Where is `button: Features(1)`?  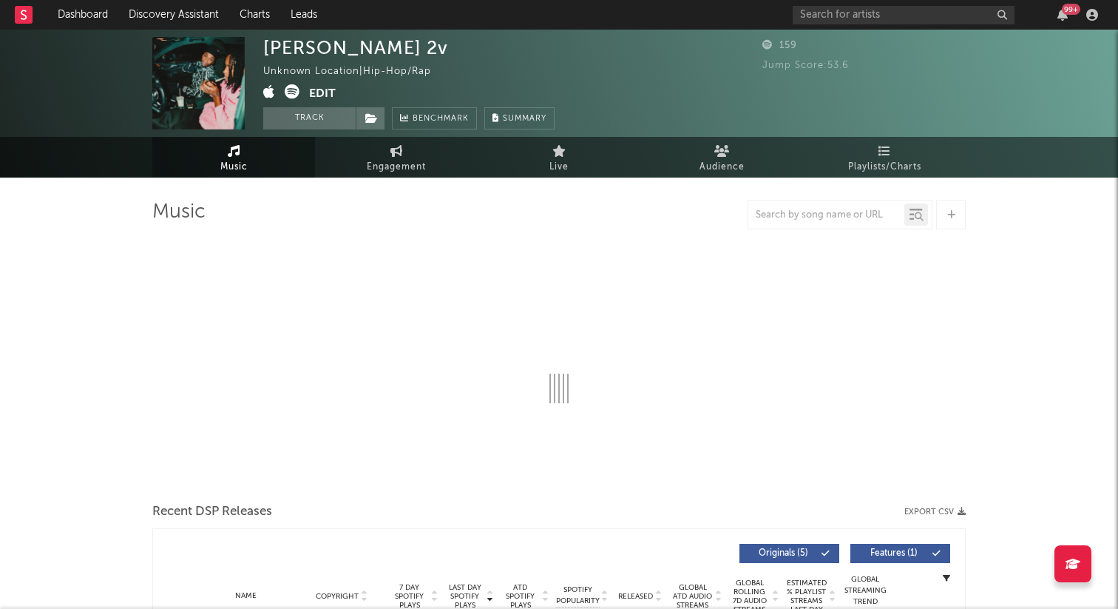 button: Features(1) is located at coordinates (900, 553).